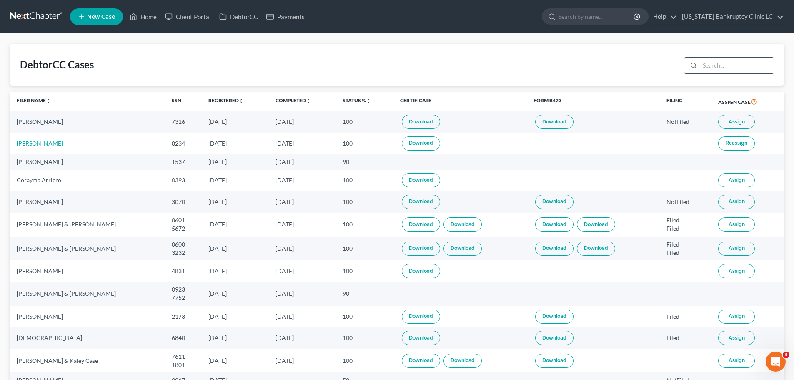 The image size is (794, 380). What do you see at coordinates (183, 143) in the screenshot?
I see `div: 8234` at bounding box center [183, 143].